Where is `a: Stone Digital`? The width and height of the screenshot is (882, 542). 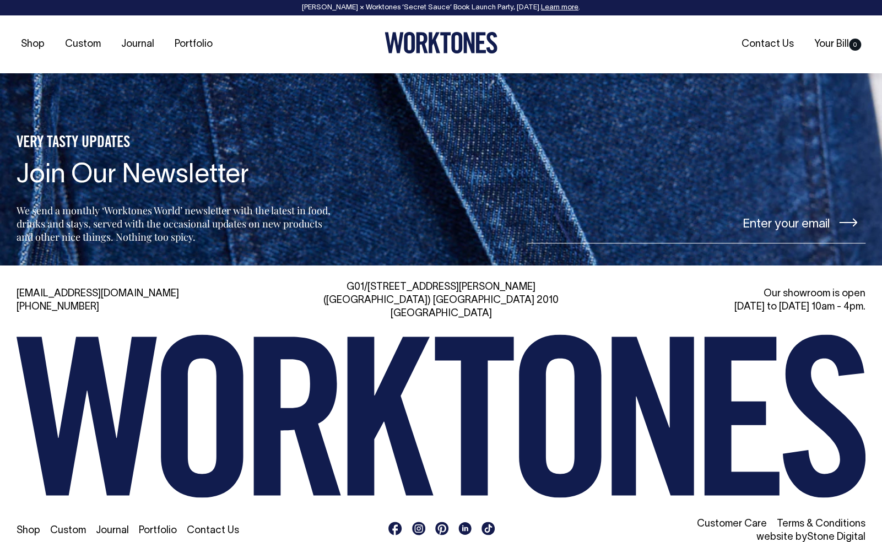 a: Stone Digital is located at coordinates (836, 537).